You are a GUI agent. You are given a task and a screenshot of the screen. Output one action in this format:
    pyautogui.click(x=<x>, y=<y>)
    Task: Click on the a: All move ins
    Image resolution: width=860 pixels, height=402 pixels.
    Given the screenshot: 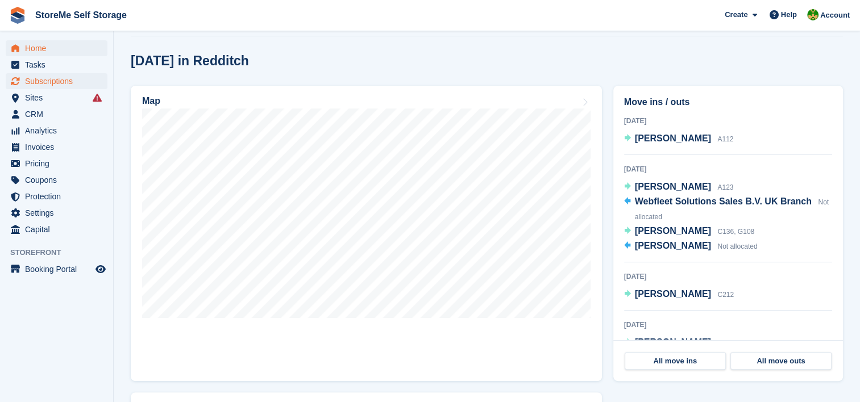 What is the action you would take?
    pyautogui.click(x=675, y=362)
    